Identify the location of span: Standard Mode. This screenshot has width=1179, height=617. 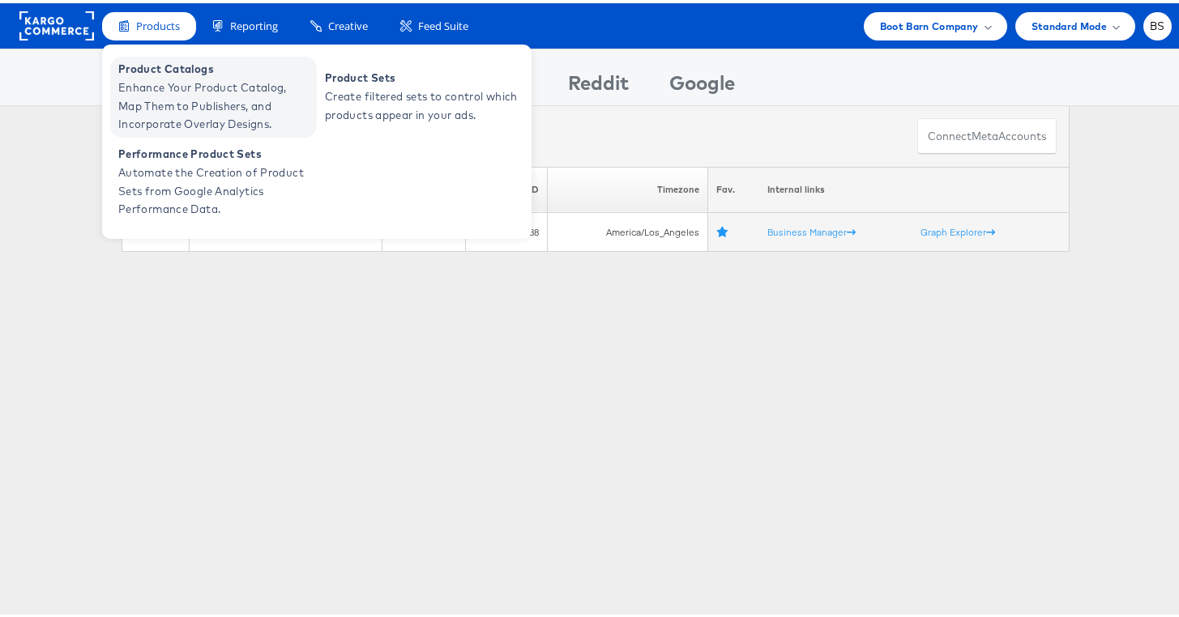
(1069, 23).